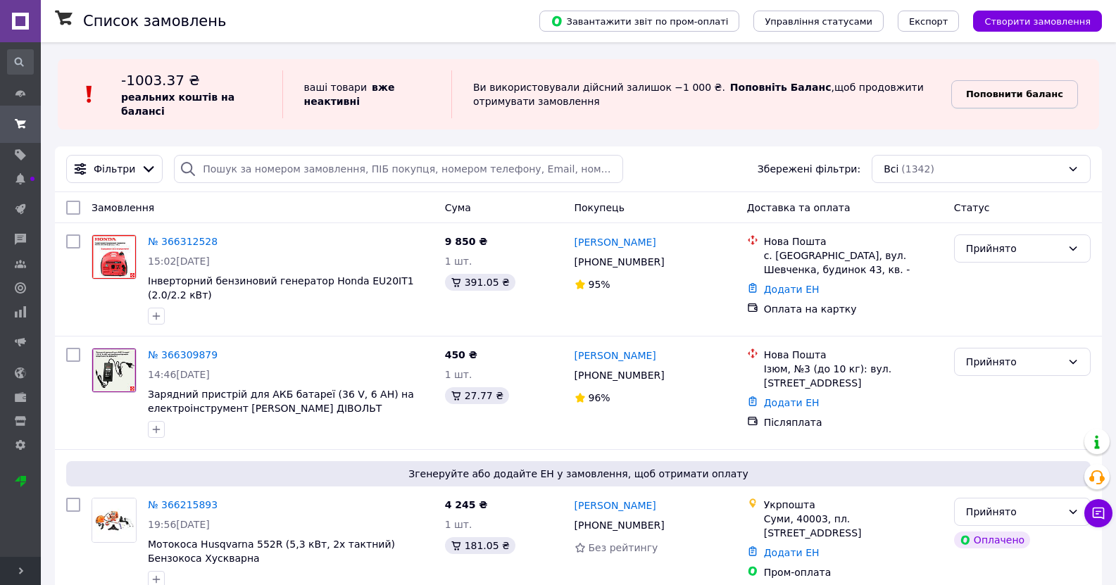  What do you see at coordinates (639, 21) in the screenshot?
I see `span: Завантажити звіт по пром-оплаті` at bounding box center [639, 21].